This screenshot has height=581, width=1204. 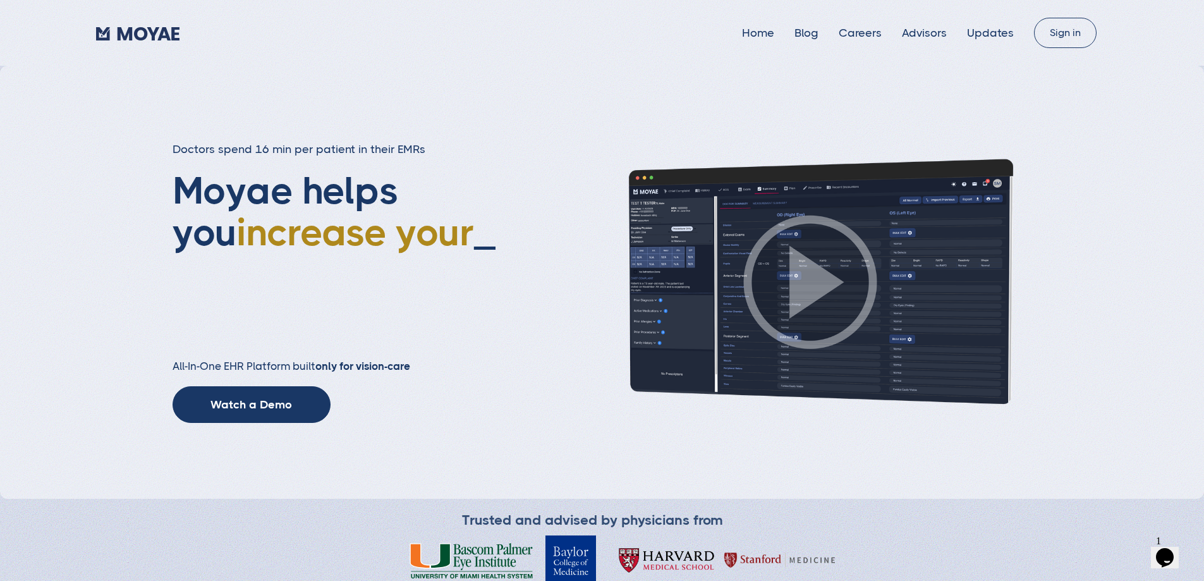 What do you see at coordinates (807, 33) in the screenshot?
I see `a: Blog` at bounding box center [807, 33].